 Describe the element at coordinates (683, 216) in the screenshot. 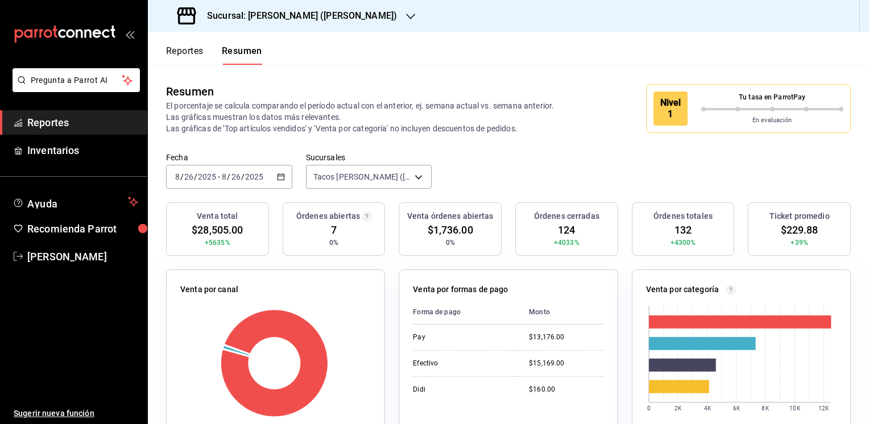

I see `h3: Órdenes totales` at that location.